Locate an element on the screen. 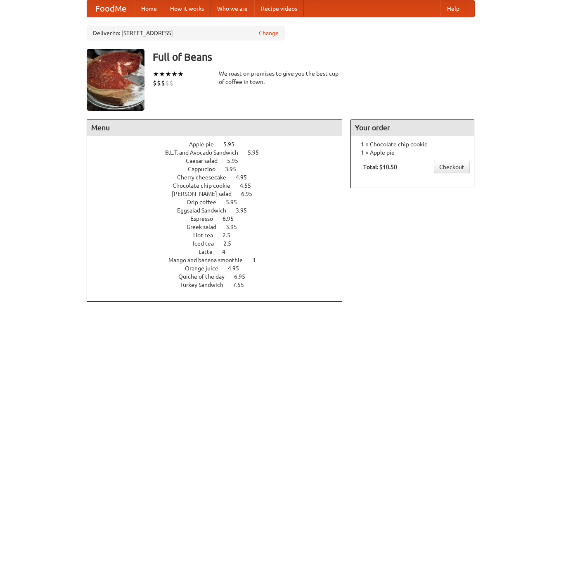  span: Cappucino is located at coordinates (206, 169).